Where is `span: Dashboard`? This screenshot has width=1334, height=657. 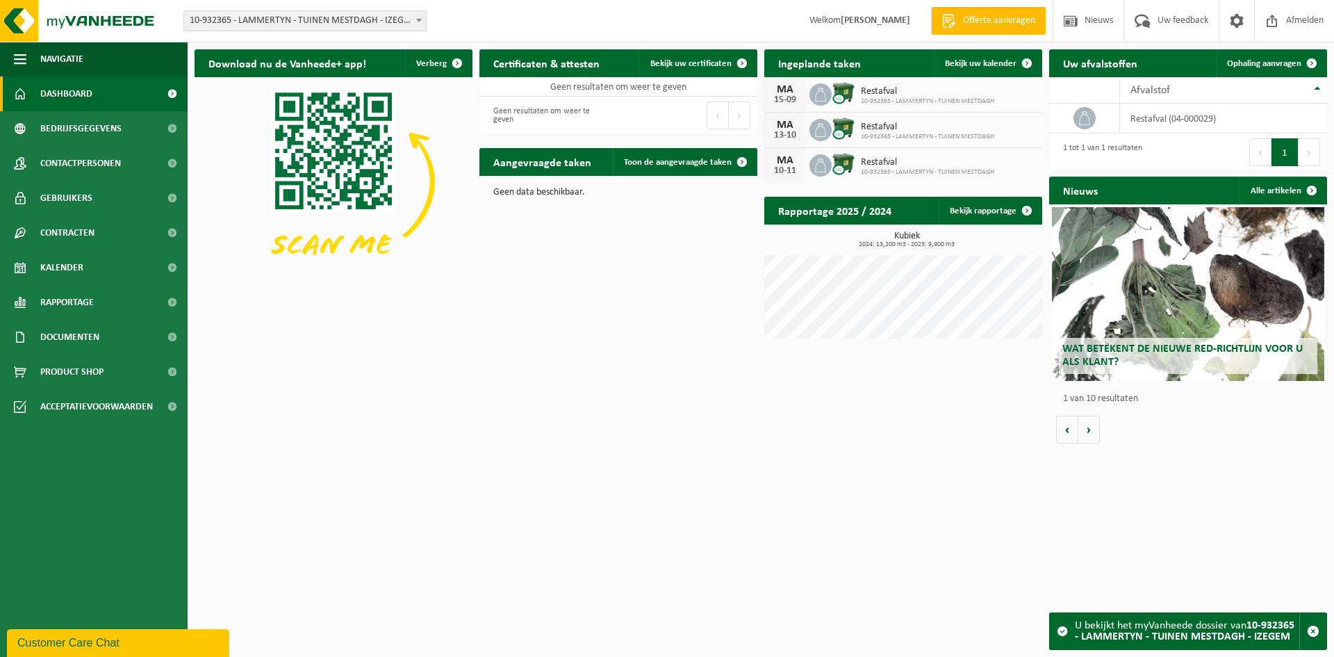 span: Dashboard is located at coordinates (66, 94).